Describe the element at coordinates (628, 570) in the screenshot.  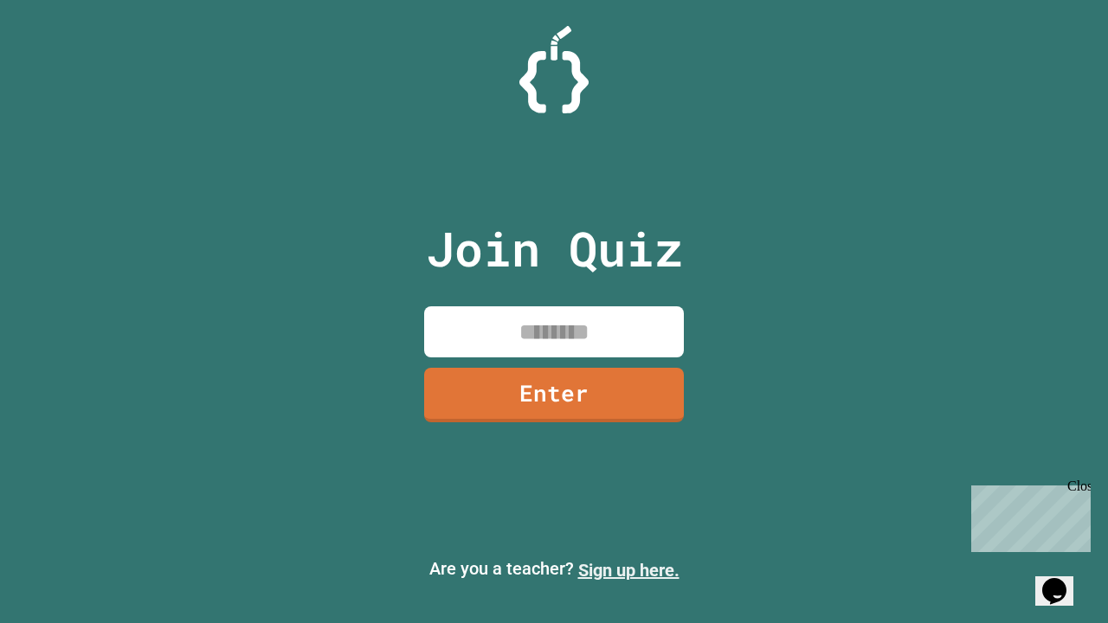
I see `a: Sign up here.` at that location.